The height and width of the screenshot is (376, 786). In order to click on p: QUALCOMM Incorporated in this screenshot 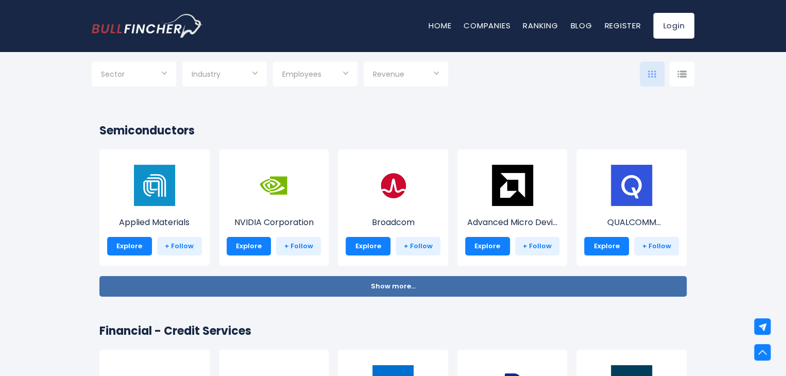, I will do `click(632, 223)`.